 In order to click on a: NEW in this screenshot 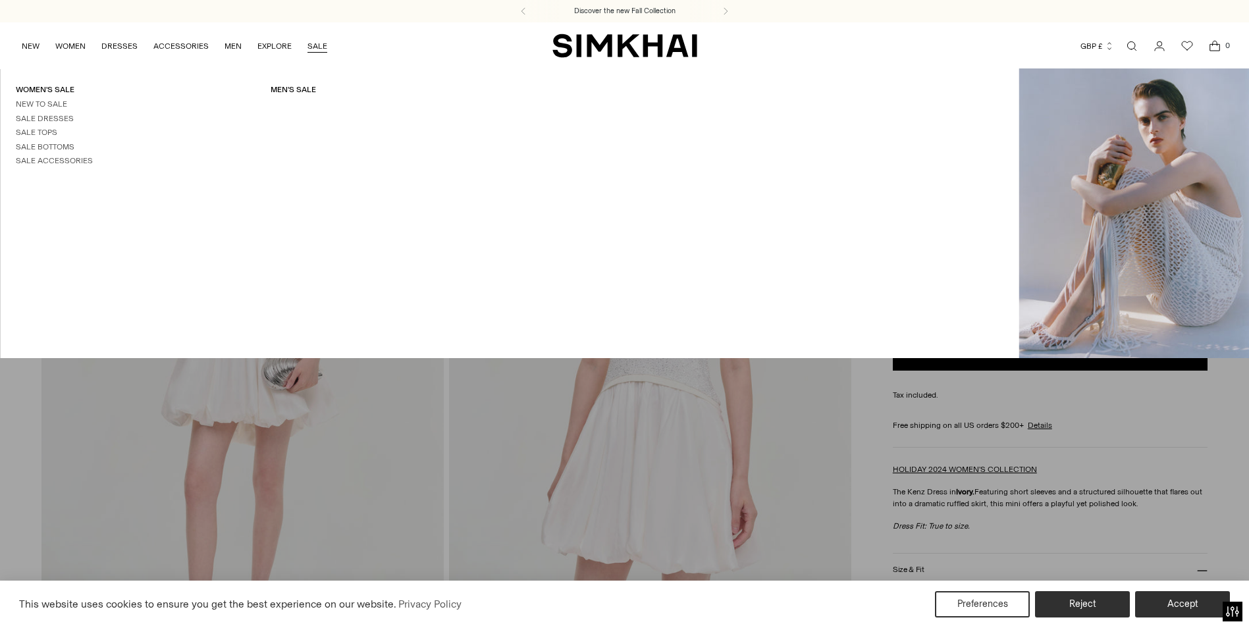, I will do `click(30, 46)`.